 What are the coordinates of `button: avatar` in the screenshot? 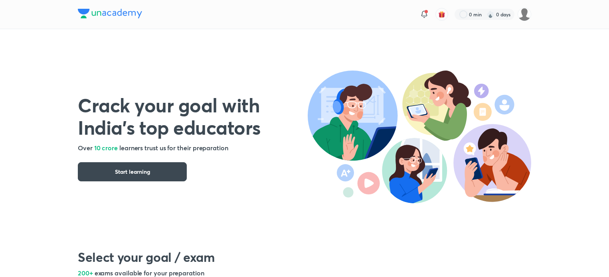 It's located at (442, 14).